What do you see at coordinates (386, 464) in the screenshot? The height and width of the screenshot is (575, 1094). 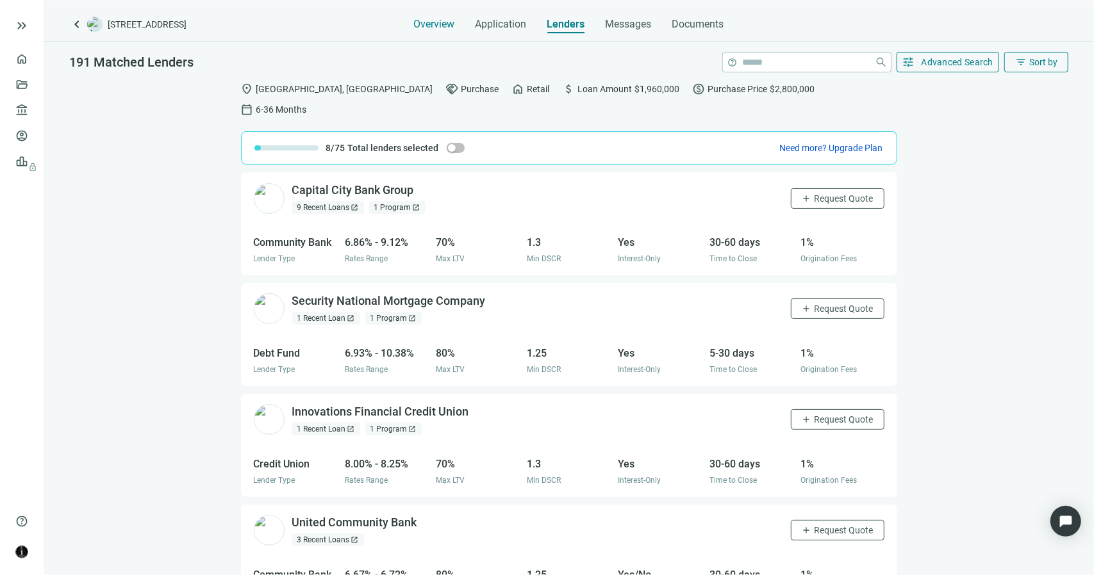 I see `div: 8.00% - 8.25%` at bounding box center [386, 464].